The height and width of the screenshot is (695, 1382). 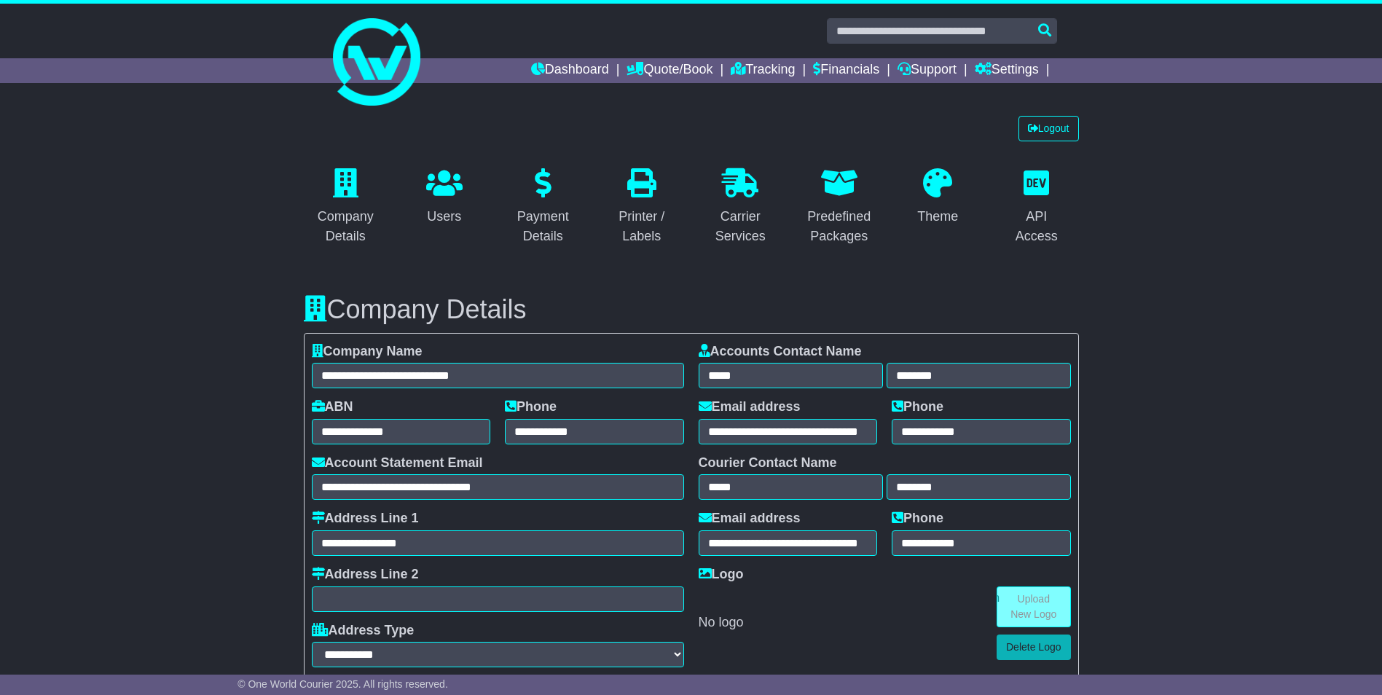 I want to click on label: Logo, so click(x=721, y=575).